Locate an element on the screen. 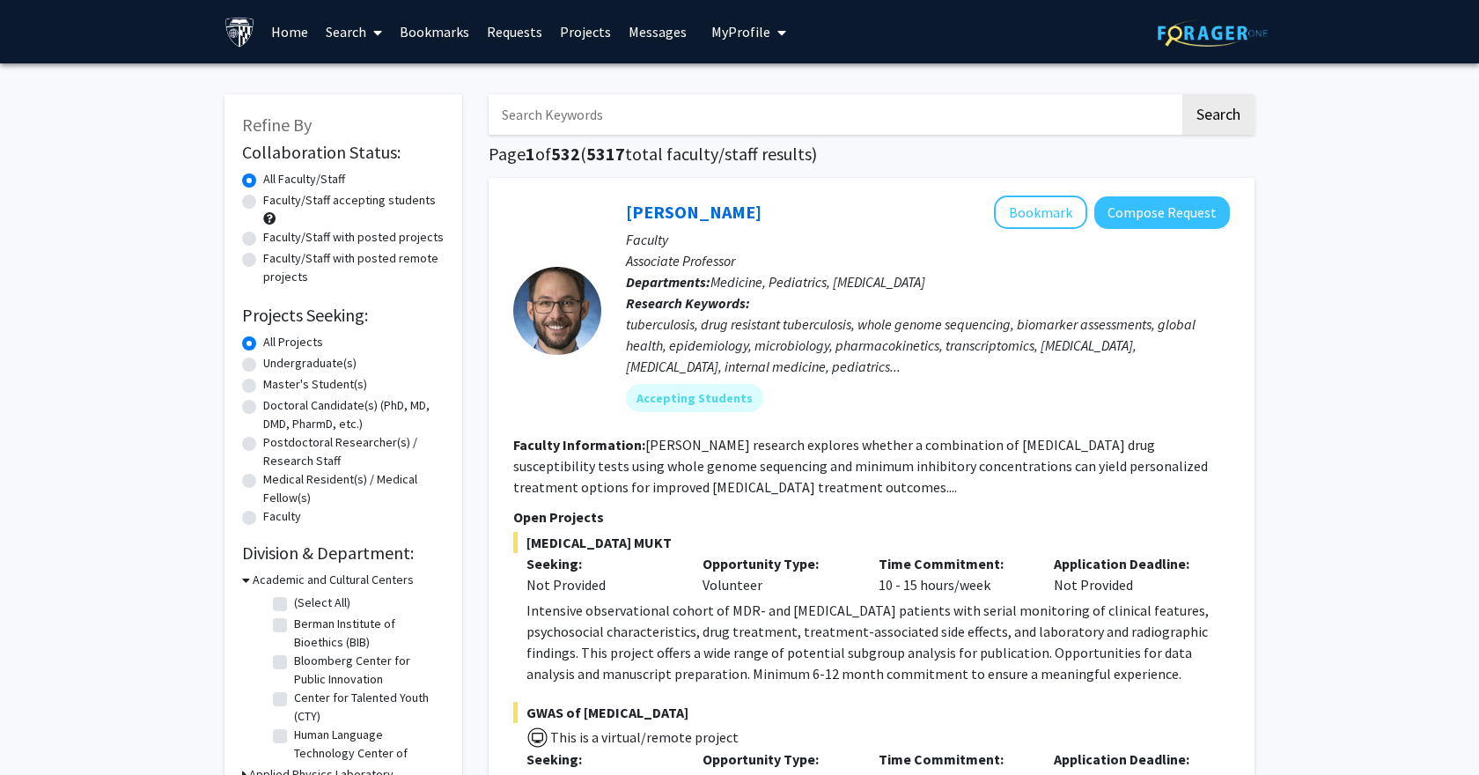 Image resolution: width=1479 pixels, height=775 pixels. h1: Page of ( total faculty/staff results) is located at coordinates (871, 154).